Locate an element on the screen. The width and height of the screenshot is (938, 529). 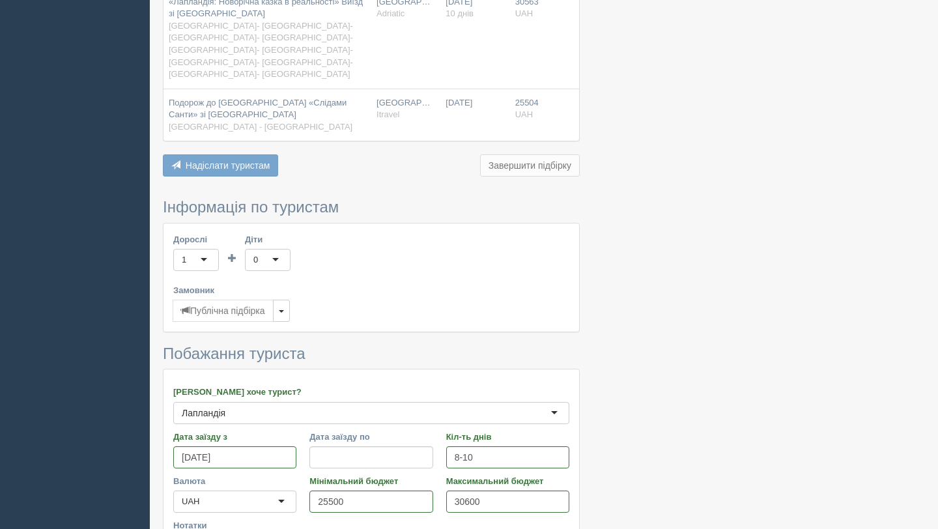
h3: Інформація по туристам is located at coordinates (371, 207).